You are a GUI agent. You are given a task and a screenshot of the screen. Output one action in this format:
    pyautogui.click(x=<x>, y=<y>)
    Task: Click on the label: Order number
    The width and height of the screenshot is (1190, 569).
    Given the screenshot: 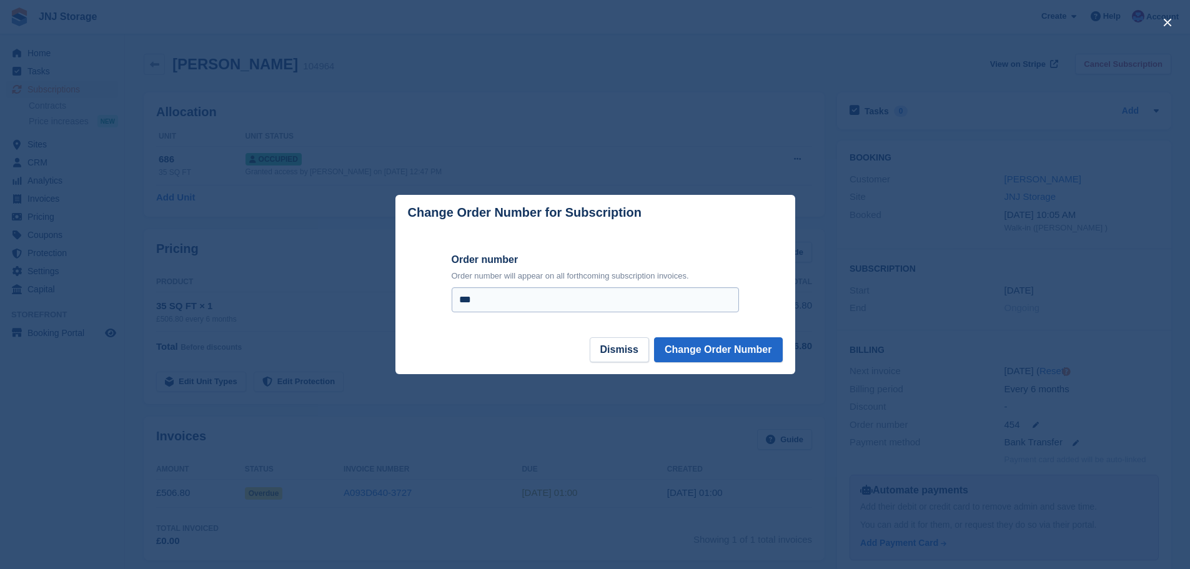 What is the action you would take?
    pyautogui.click(x=595, y=260)
    